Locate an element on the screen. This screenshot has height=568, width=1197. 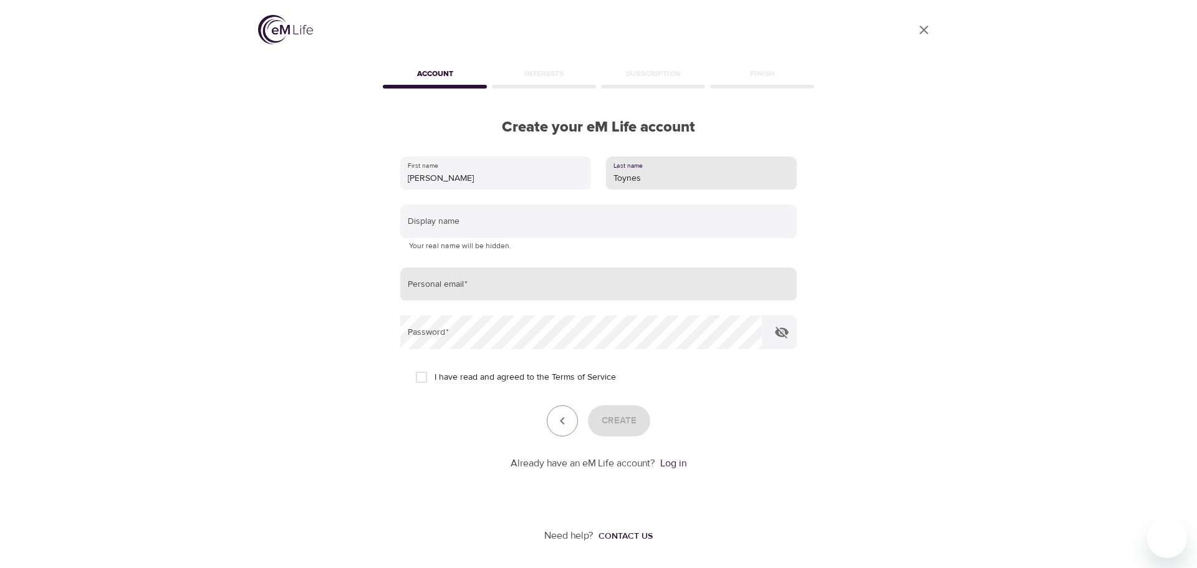
p: Already have an eM Life account? is located at coordinates (583, 463).